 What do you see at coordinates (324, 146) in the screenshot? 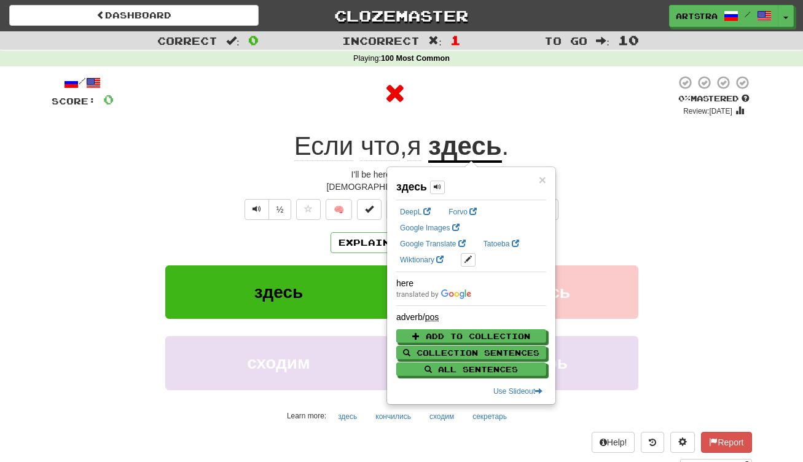
I see `span: Если` at bounding box center [324, 146].